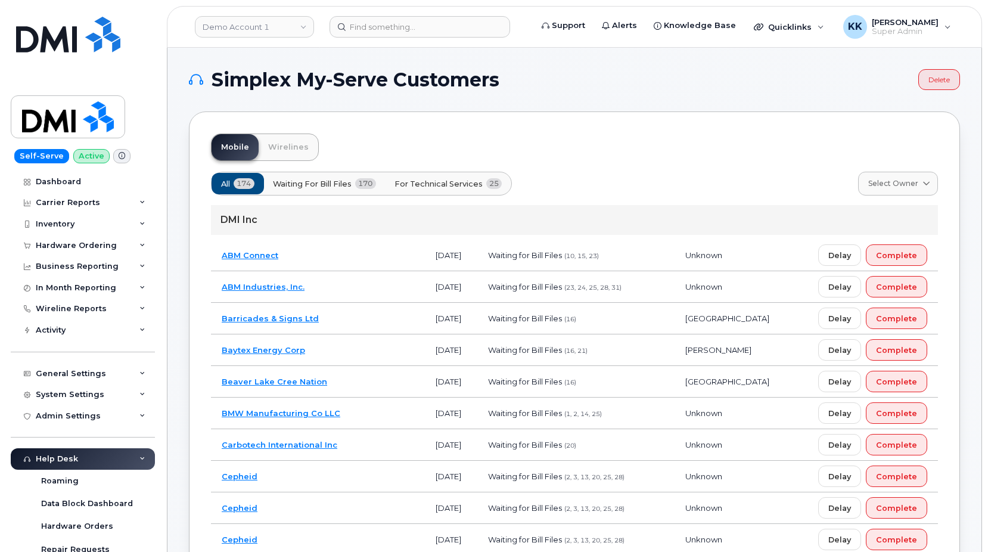  Describe the element at coordinates (439, 184) in the screenshot. I see `span: For Technical Services` at that location.